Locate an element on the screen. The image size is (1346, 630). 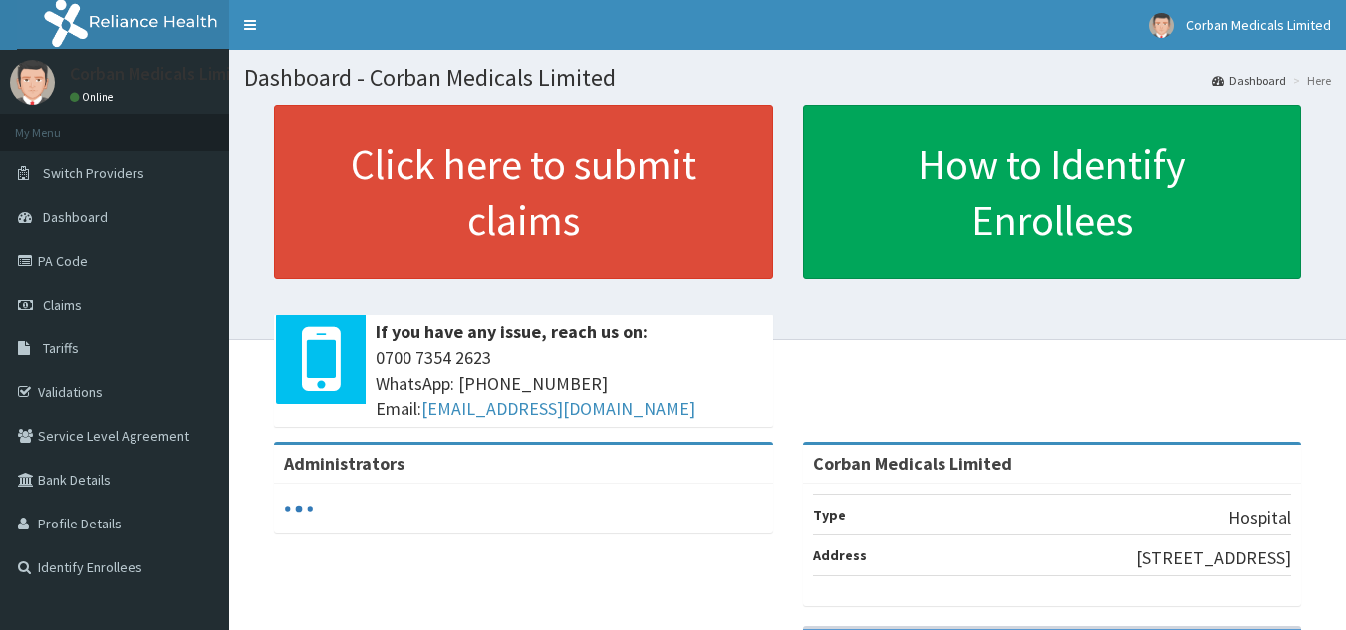
b: Address is located at coordinates (840, 556).